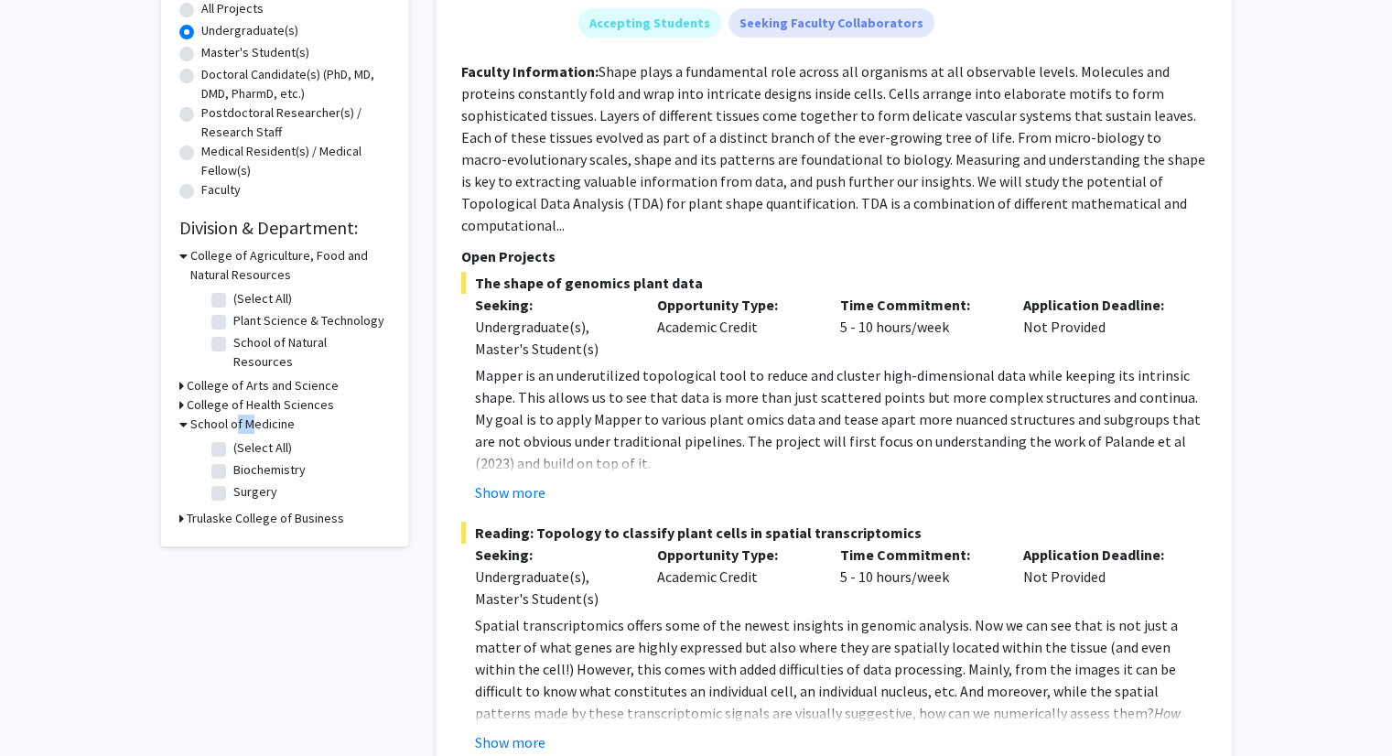  Describe the element at coordinates (834, 256) in the screenshot. I see `p: Open Projects` at that location.